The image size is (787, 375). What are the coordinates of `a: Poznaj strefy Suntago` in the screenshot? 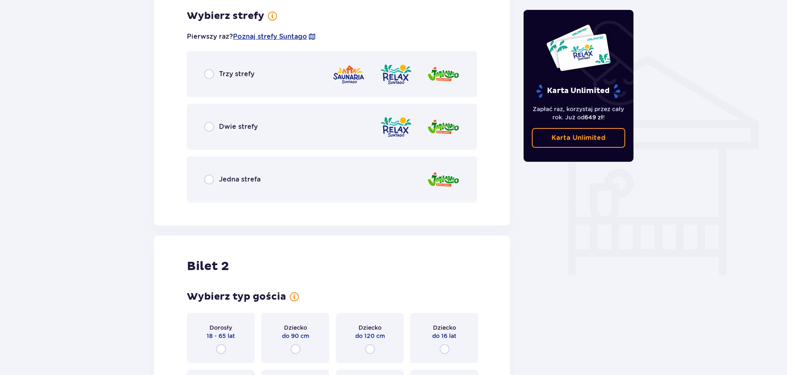 It's located at (270, 37).